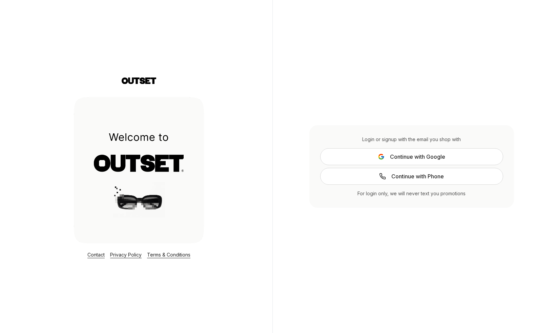  What do you see at coordinates (411, 194) in the screenshot?
I see `div: For login only, we will never text you promotions` at bounding box center [411, 194].